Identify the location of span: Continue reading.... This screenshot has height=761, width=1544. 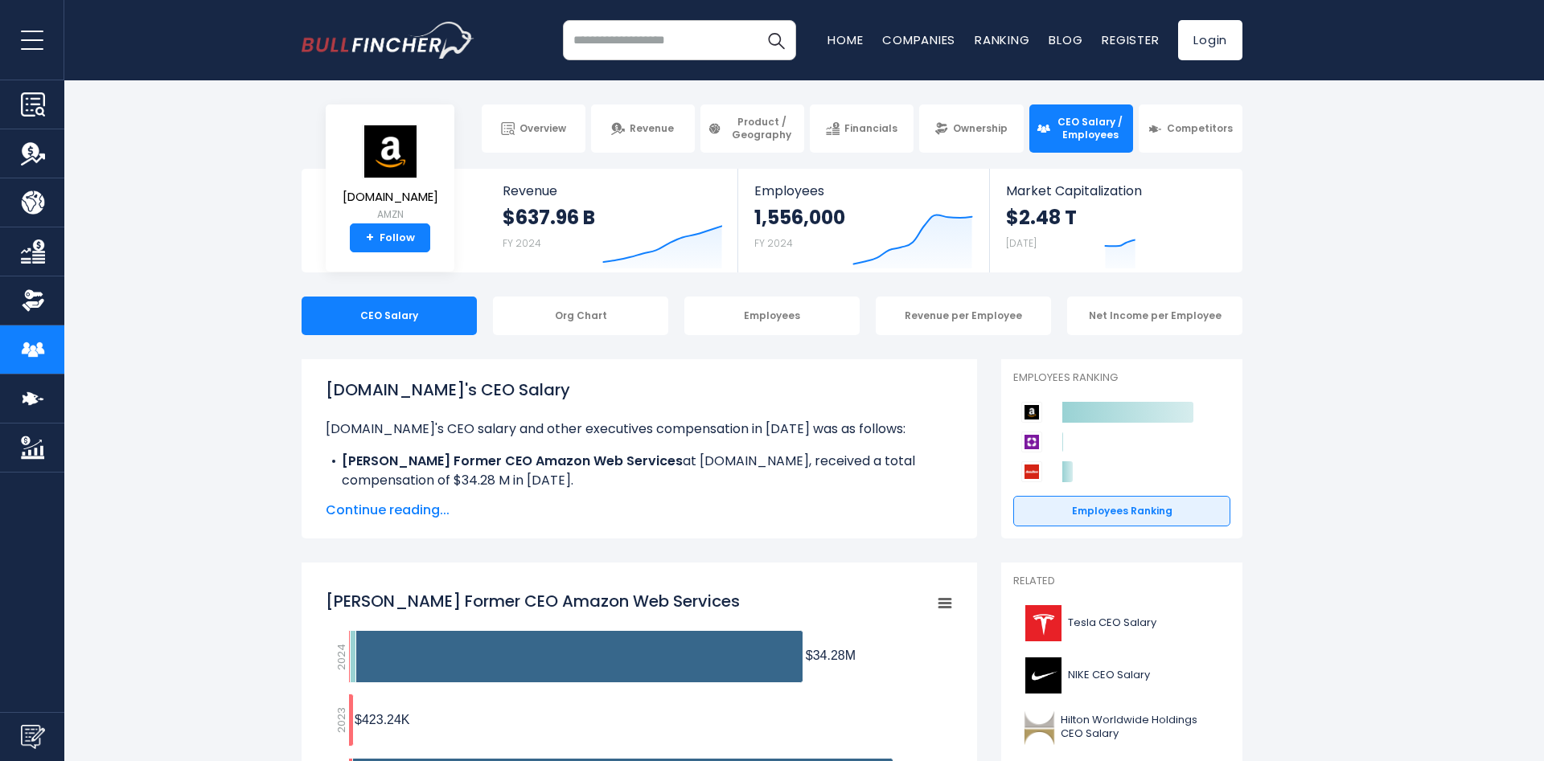
(639, 511).